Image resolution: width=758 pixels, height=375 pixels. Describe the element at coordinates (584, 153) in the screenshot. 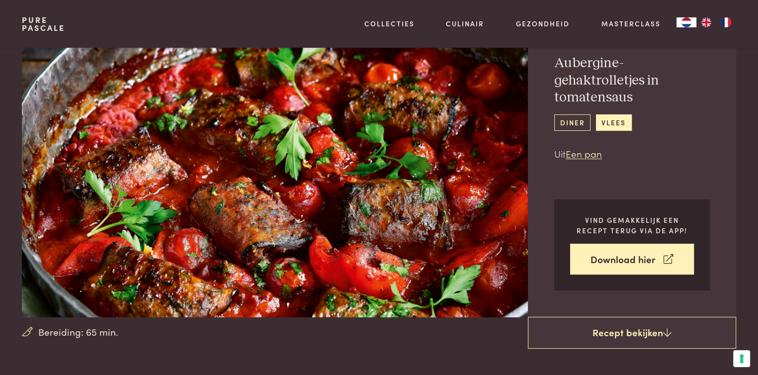

I see `a: Een pan` at that location.